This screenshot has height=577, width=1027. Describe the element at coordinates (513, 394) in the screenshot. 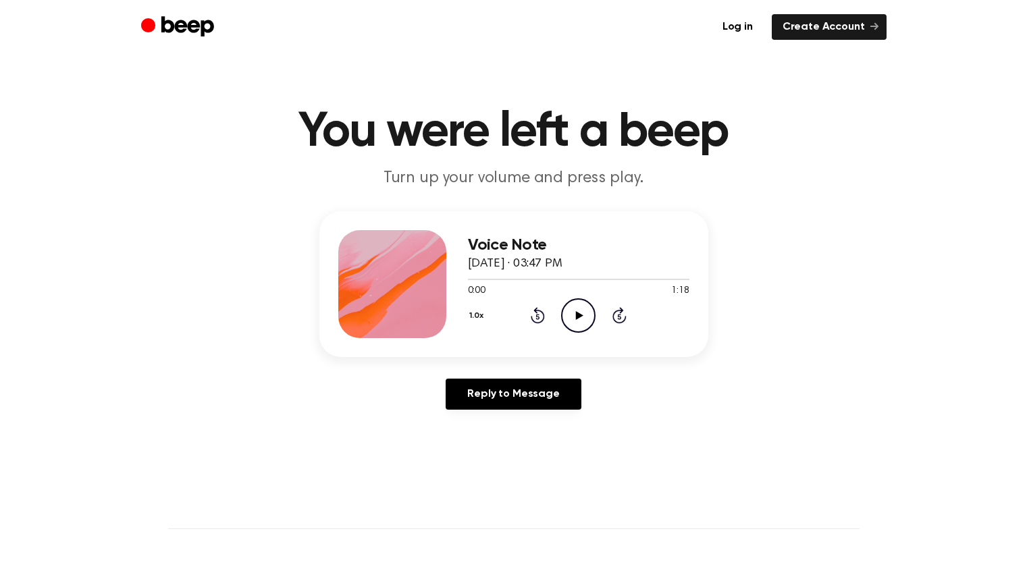

I see `a: Reply to Message` at that location.